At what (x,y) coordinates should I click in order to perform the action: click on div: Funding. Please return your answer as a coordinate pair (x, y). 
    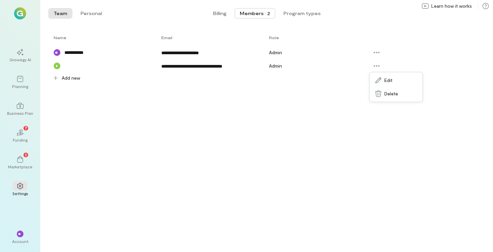
    Looking at the image, I should click on (20, 140).